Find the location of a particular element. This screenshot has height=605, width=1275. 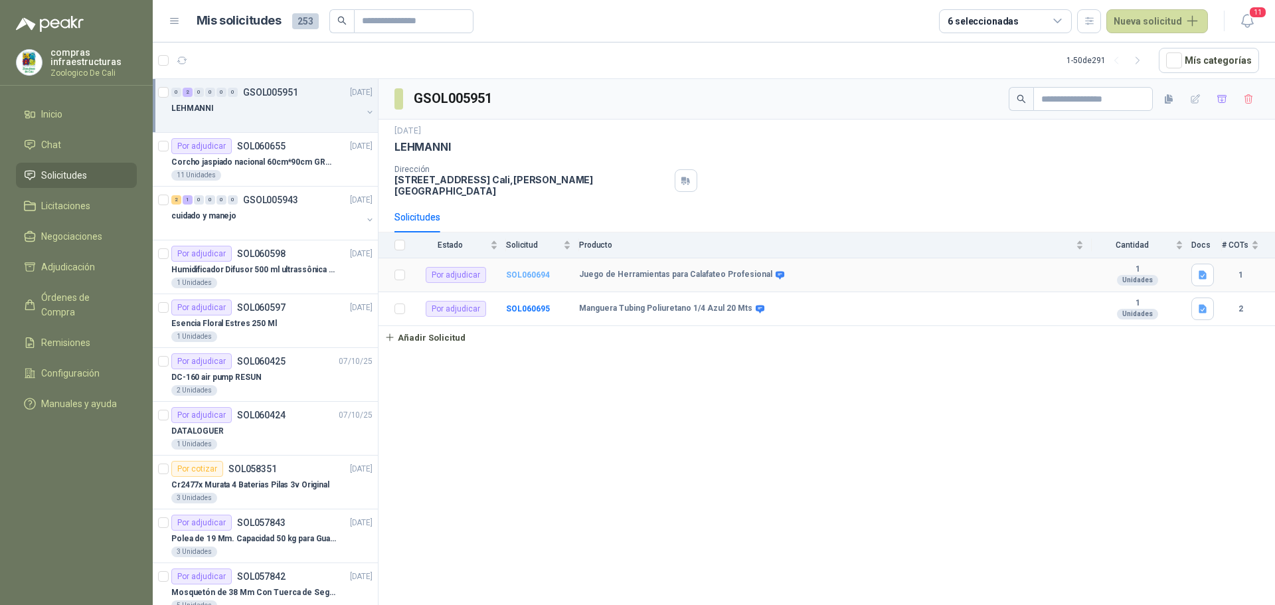

span: 11 is located at coordinates (1258, 12).